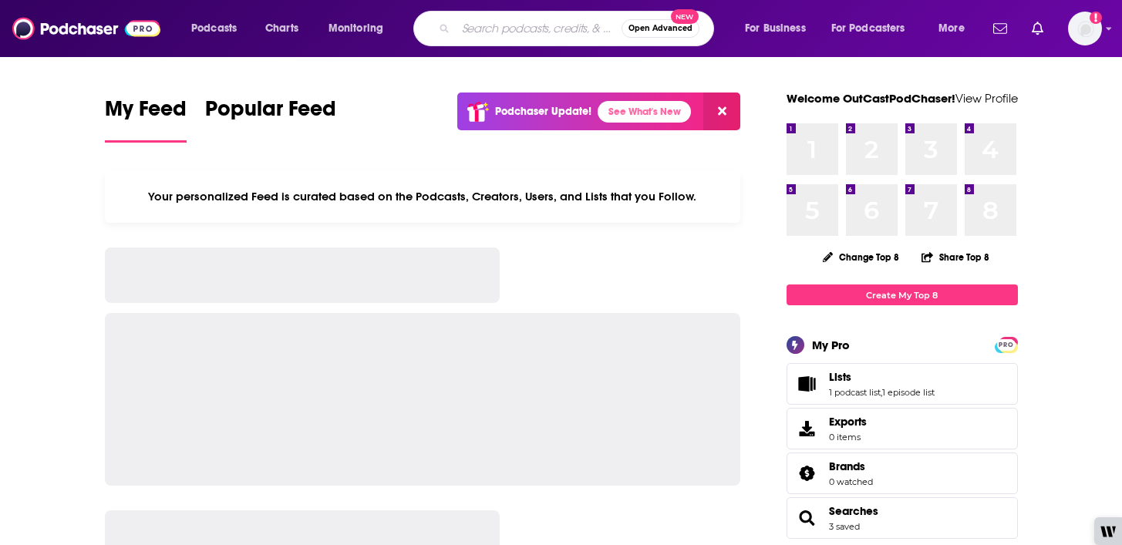 This screenshot has height=545, width=1122. Describe the element at coordinates (538, 29) in the screenshot. I see `input: Search podcasts, credits, & more...` at that location.